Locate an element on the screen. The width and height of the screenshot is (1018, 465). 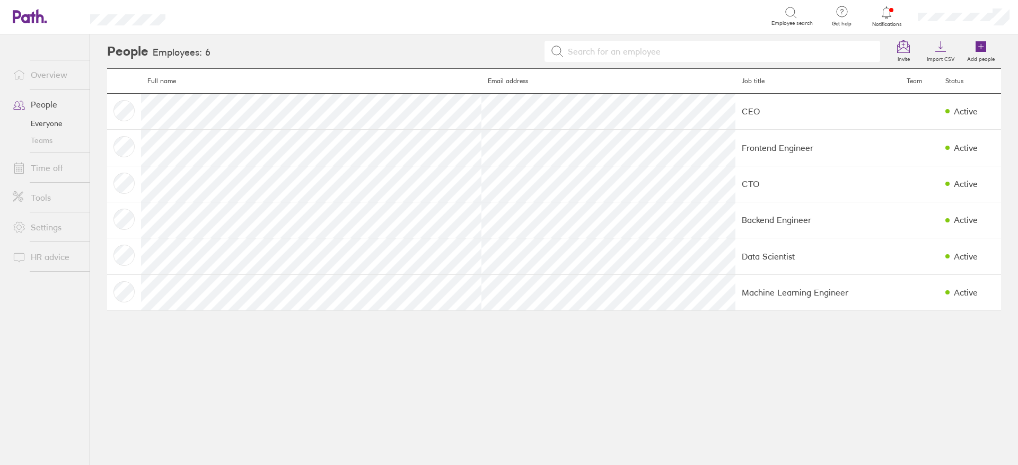
label: Import CSV is located at coordinates (940, 58).